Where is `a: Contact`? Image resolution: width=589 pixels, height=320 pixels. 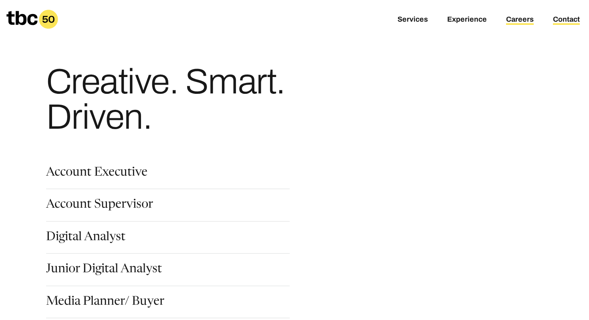 a: Contact is located at coordinates (566, 20).